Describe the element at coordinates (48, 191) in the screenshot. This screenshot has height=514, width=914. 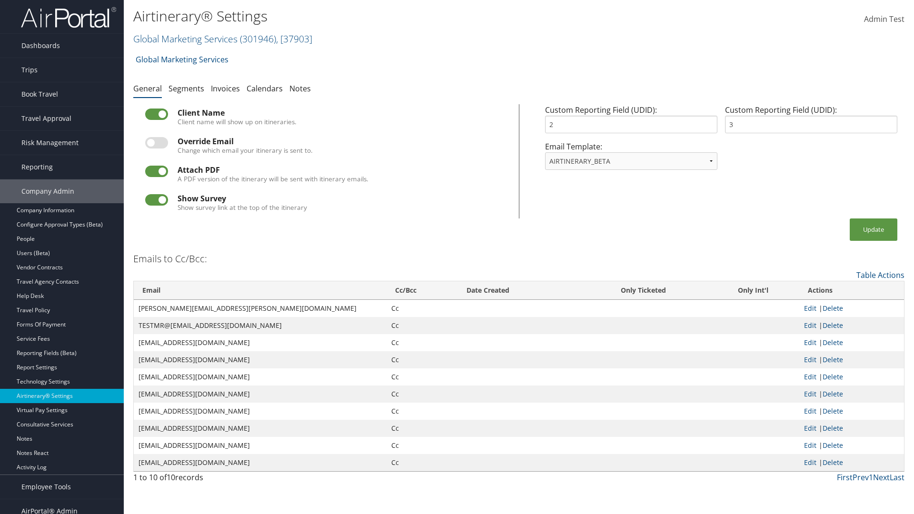
I see `span: Company Admin` at that location.